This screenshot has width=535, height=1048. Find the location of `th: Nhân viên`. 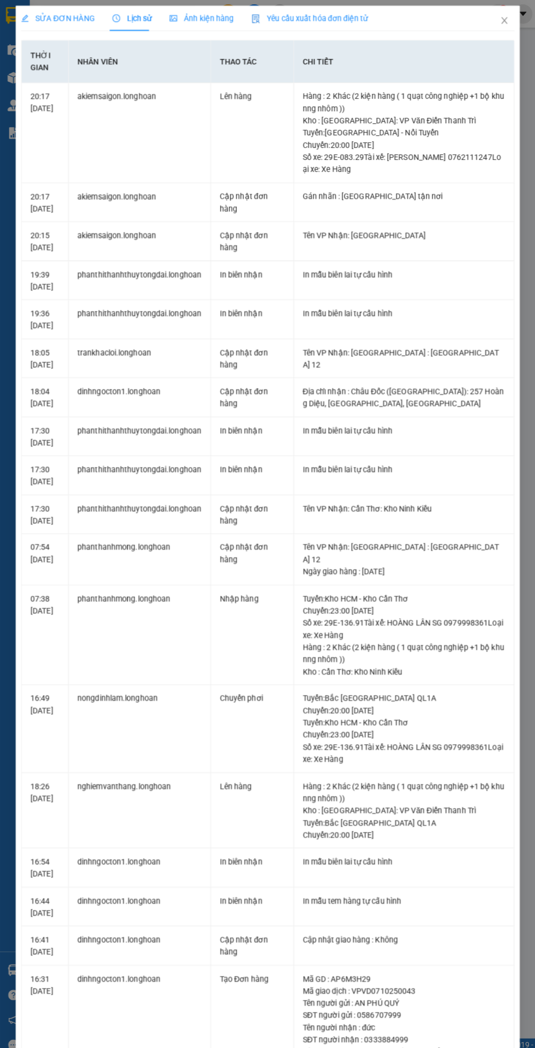

th: Nhân viên is located at coordinates (141, 61).